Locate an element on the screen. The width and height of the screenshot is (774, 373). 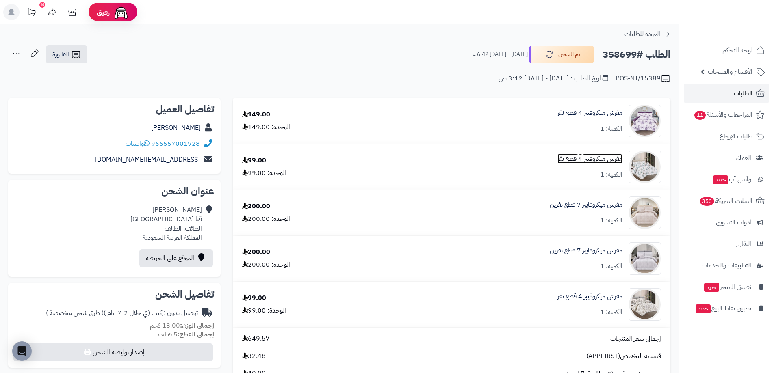
span: 350 is located at coordinates (707, 202).